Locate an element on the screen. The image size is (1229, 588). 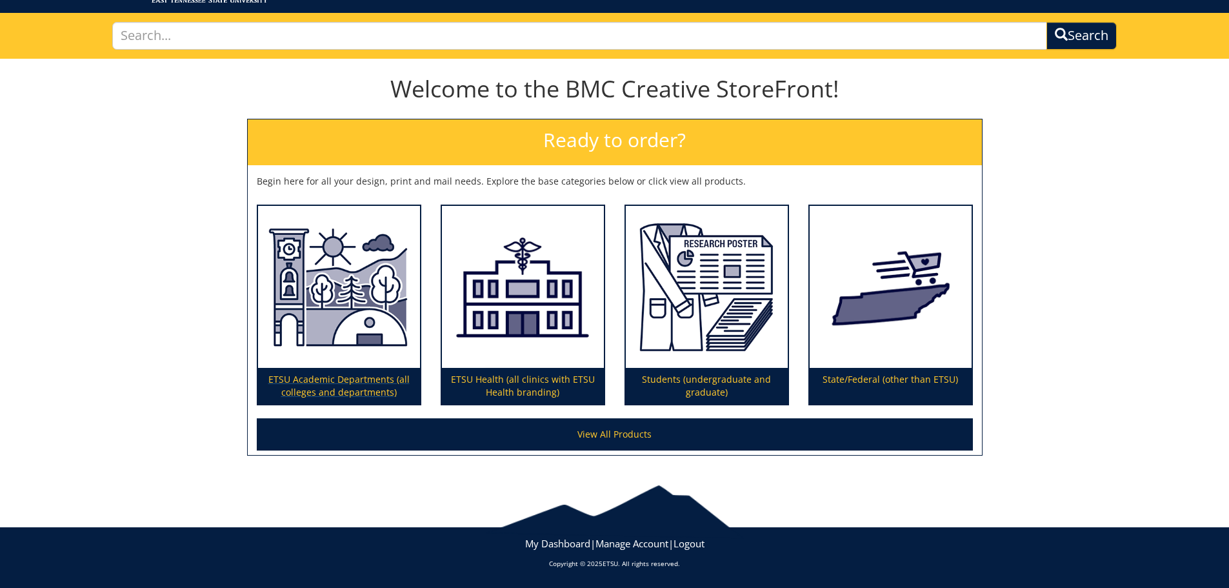
p: Students (undergraduate and graduate) is located at coordinates (707, 386).